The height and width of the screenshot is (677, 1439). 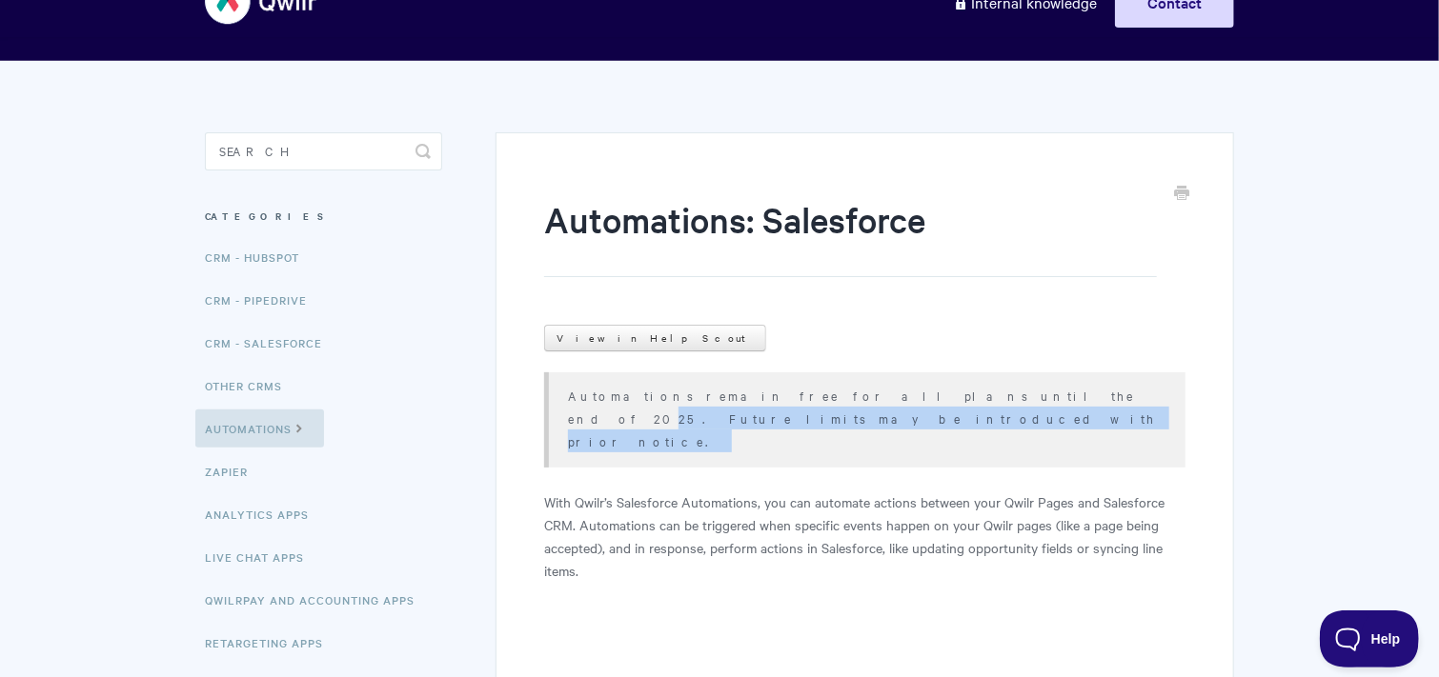 I want to click on a: CRM - Salesforce, so click(x=271, y=343).